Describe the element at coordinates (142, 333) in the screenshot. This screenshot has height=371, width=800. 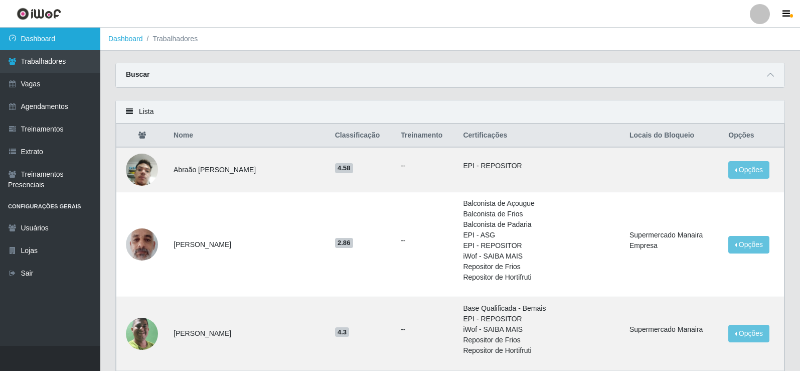
I see `img: 1722973845871.jpeg` at that location.